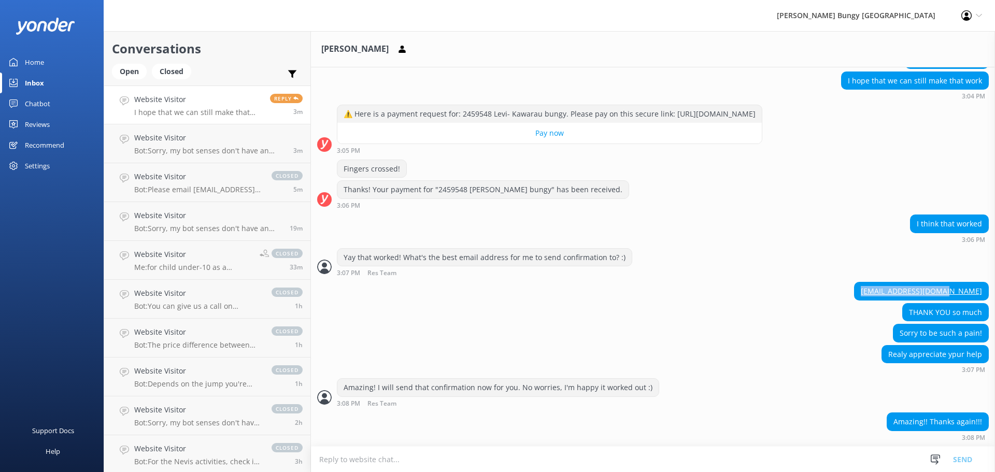 Image resolution: width=995 pixels, height=472 pixels. I want to click on div: Support Docs, so click(53, 430).